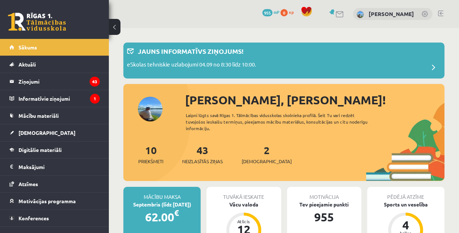 The height and width of the screenshot is (233, 459). Describe the element at coordinates (151, 154) in the screenshot. I see `a: 10Priekšmeti` at that location.